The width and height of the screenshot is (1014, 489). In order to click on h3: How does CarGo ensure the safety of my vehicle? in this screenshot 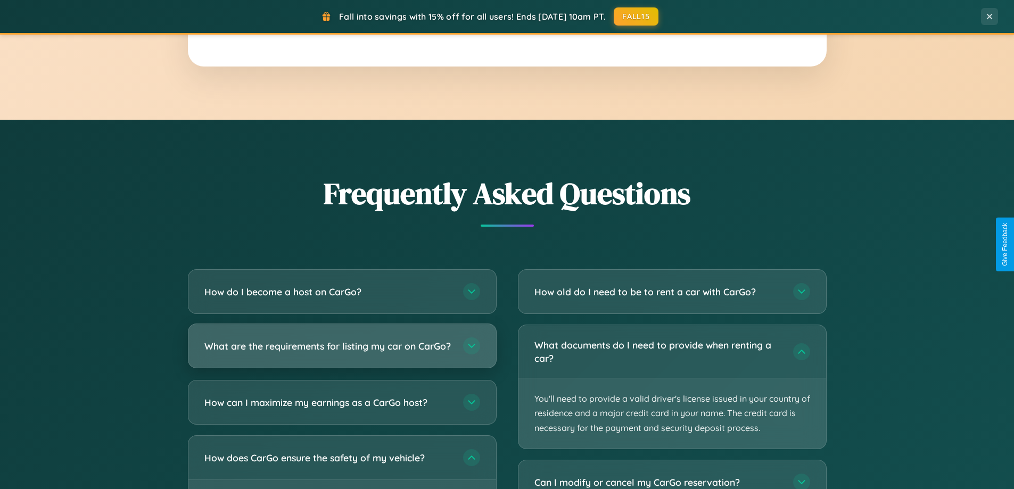, I will do `click(328, 458)`.